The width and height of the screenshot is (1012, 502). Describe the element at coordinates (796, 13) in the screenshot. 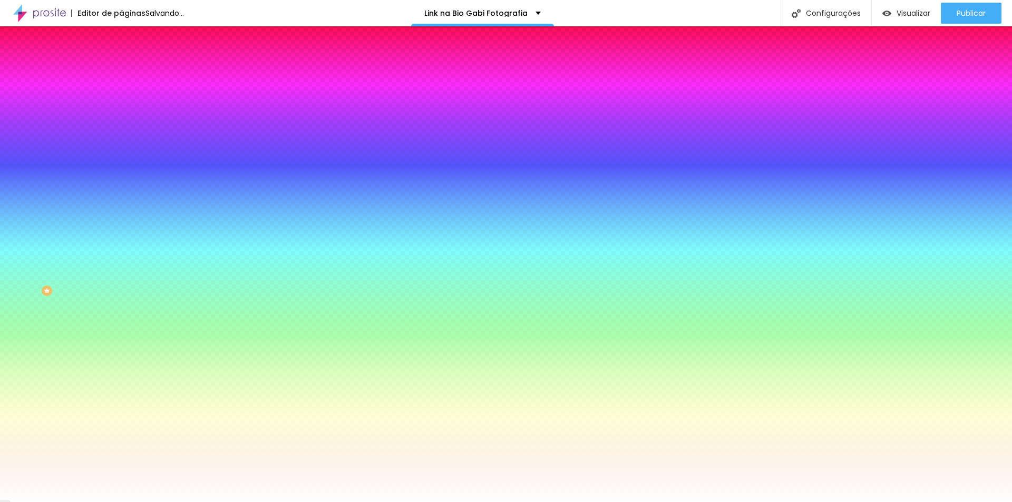

I see `img: Ícone` at that location.